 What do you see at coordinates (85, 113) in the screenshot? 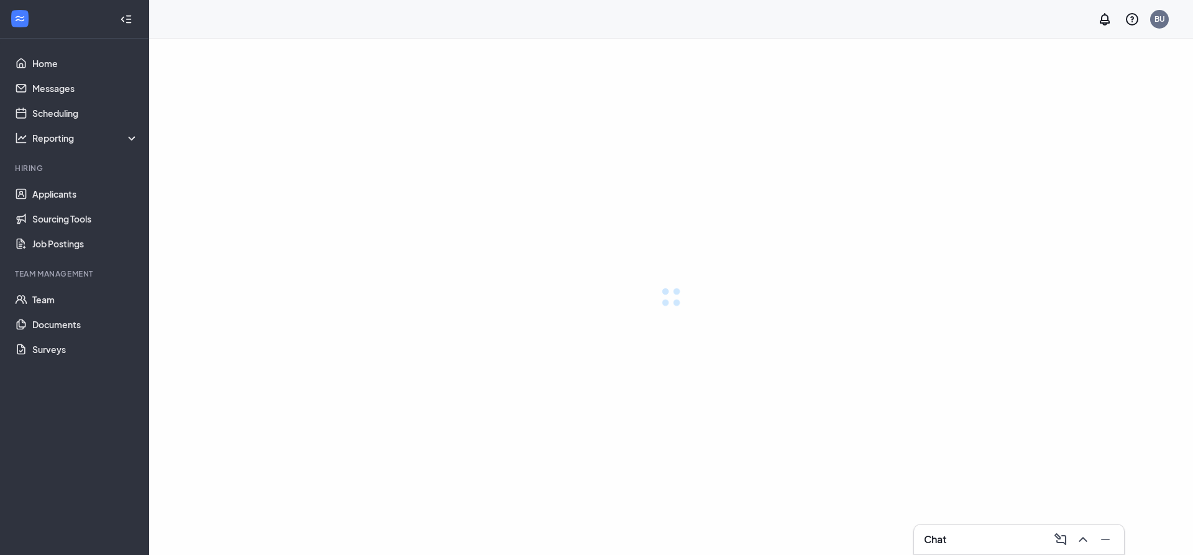
I see `a: Scheduling` at bounding box center [85, 113].